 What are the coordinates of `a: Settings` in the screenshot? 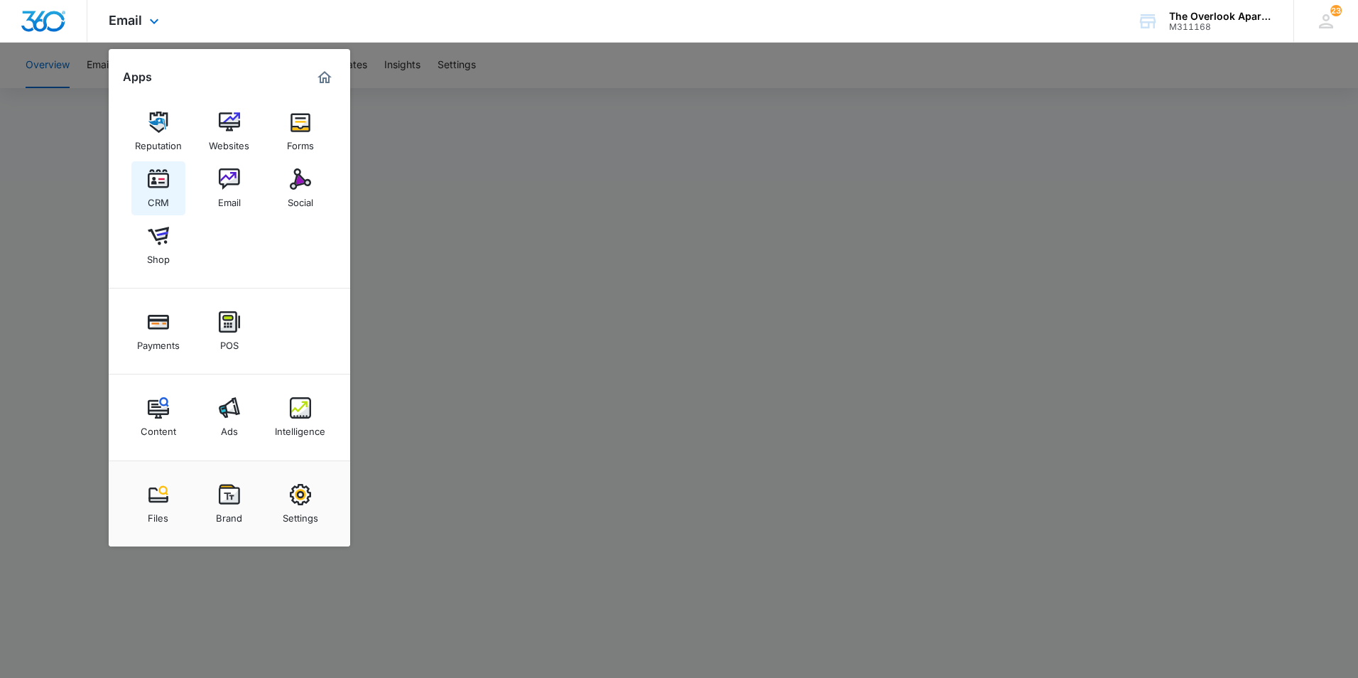 It's located at (301, 504).